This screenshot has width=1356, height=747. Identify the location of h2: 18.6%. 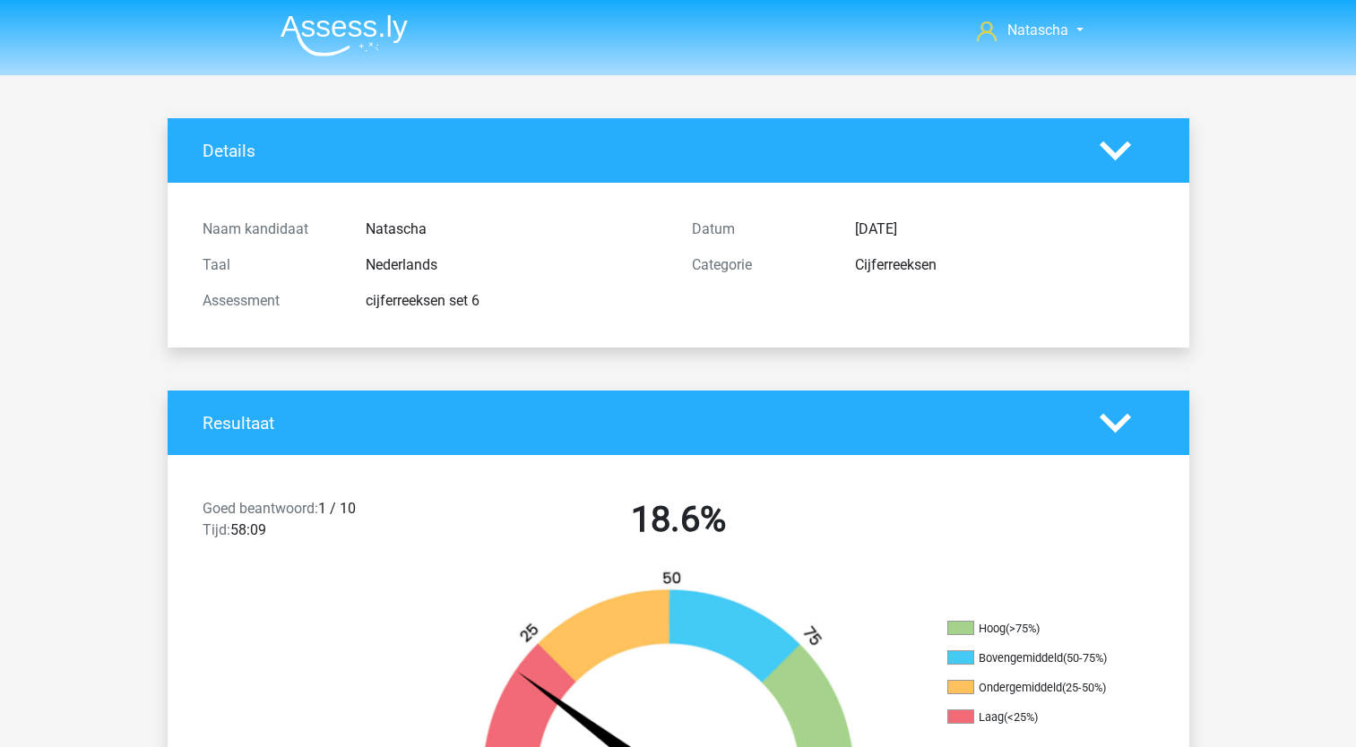
(678, 520).